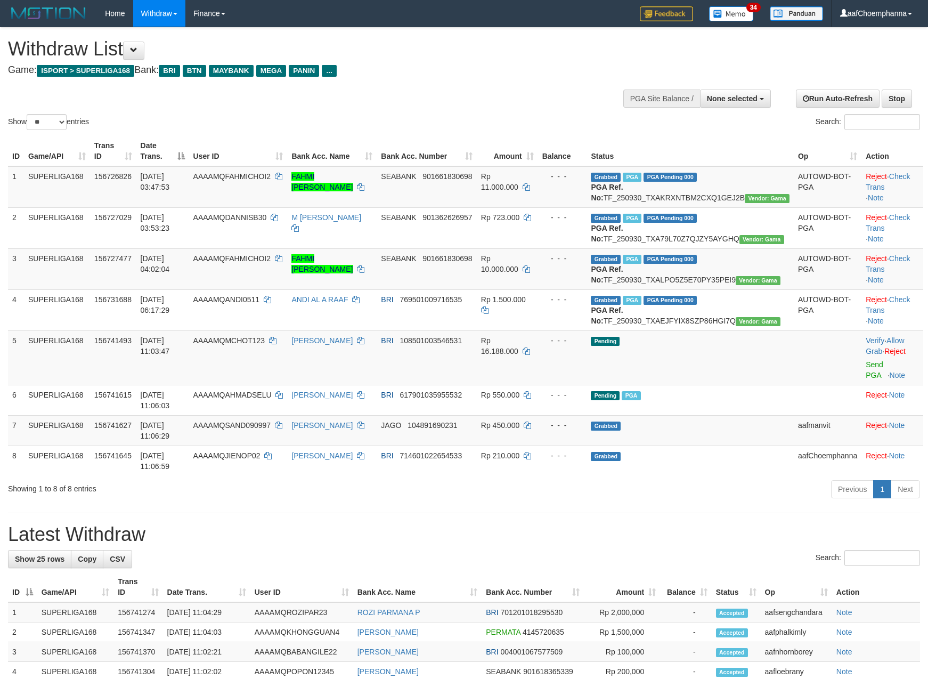 The width and height of the screenshot is (928, 679). Describe the element at coordinates (16, 399) in the screenshot. I see `td: 6` at that location.